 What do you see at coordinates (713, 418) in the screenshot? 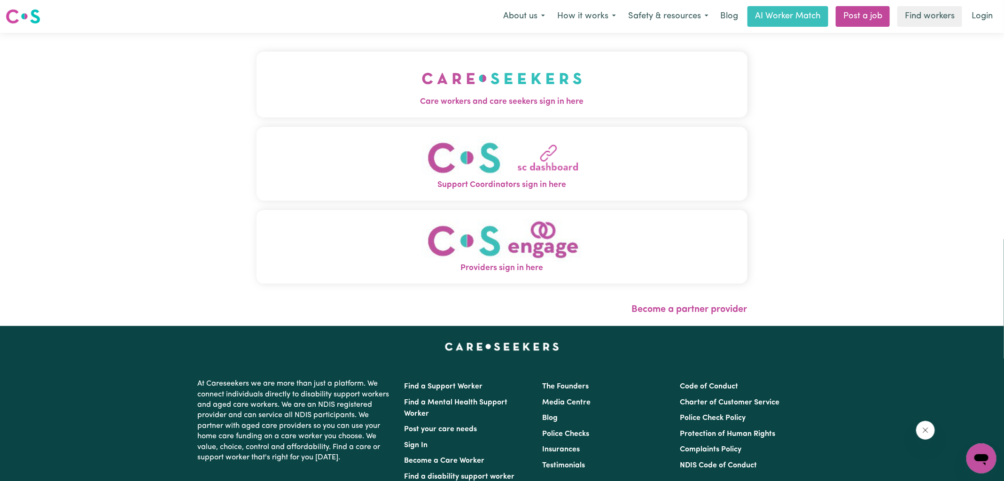
I see `a: Police Check Policy` at bounding box center [713, 418].